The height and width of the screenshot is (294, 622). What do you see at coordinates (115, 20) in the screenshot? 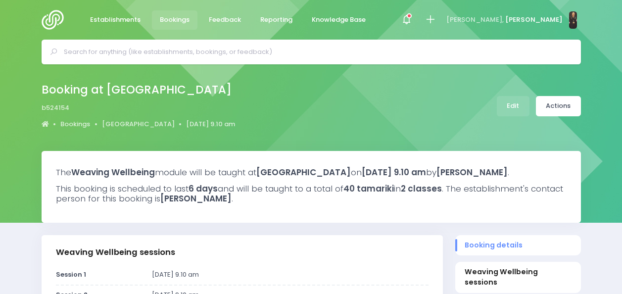
I see `a: Establishments` at bounding box center [115, 20].